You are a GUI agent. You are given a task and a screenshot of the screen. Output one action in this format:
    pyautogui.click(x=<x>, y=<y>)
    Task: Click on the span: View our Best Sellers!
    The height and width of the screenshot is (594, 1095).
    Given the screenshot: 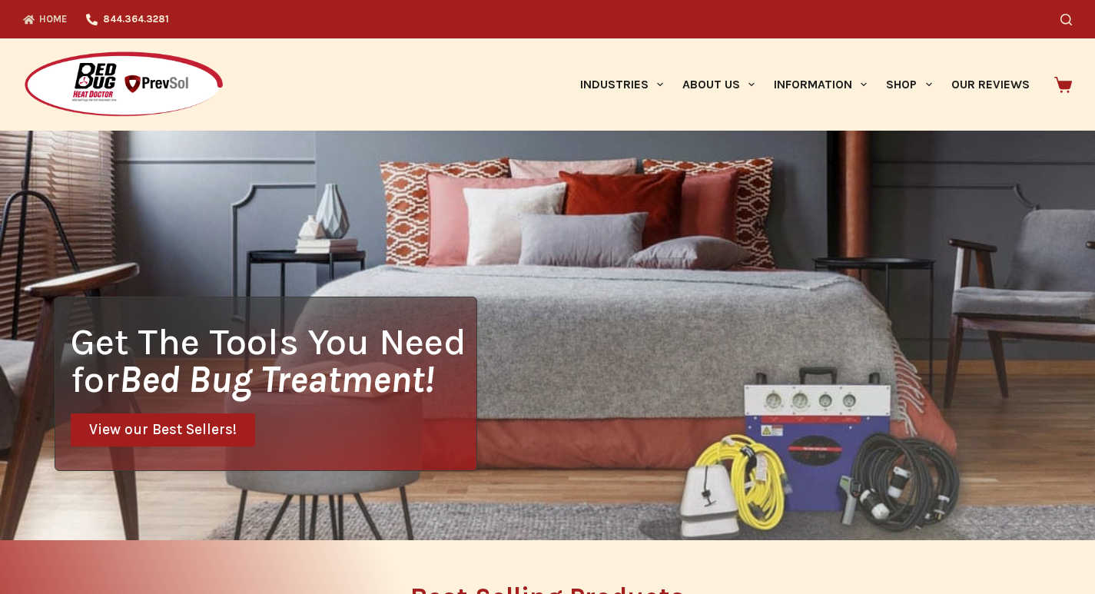 What is the action you would take?
    pyautogui.click(x=163, y=430)
    